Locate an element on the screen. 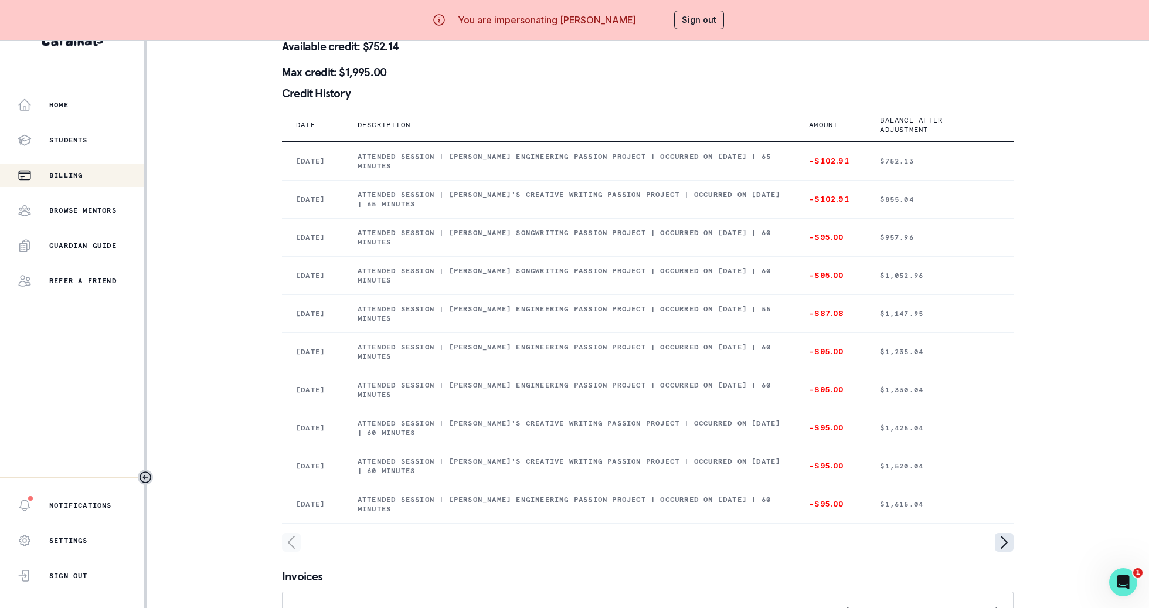 The height and width of the screenshot is (608, 1149). p: $1,615.04 is located at coordinates (940, 504).